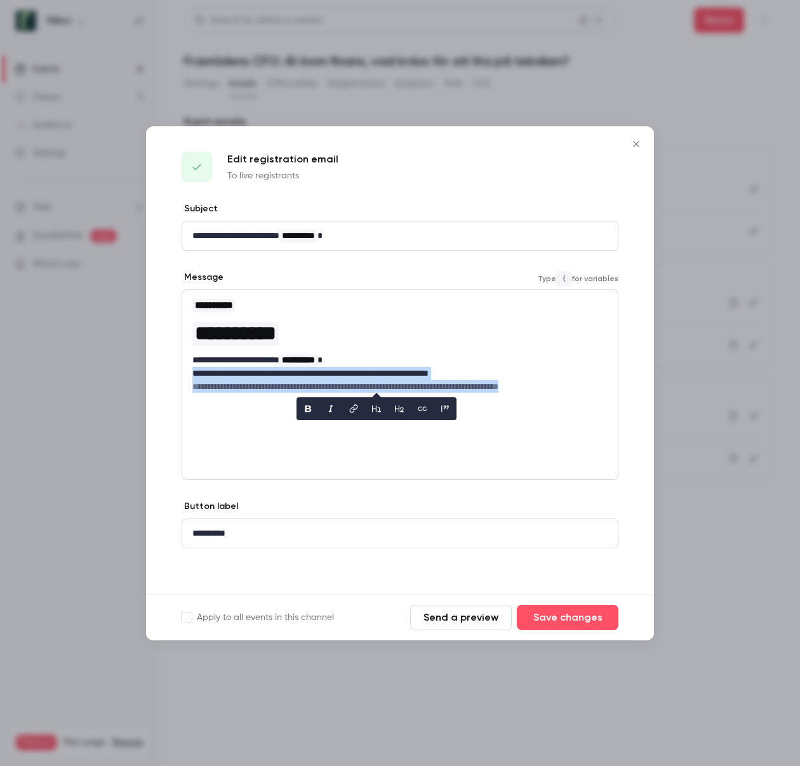  Describe the element at coordinates (445, 409) in the screenshot. I see `button: blockquote` at that location.